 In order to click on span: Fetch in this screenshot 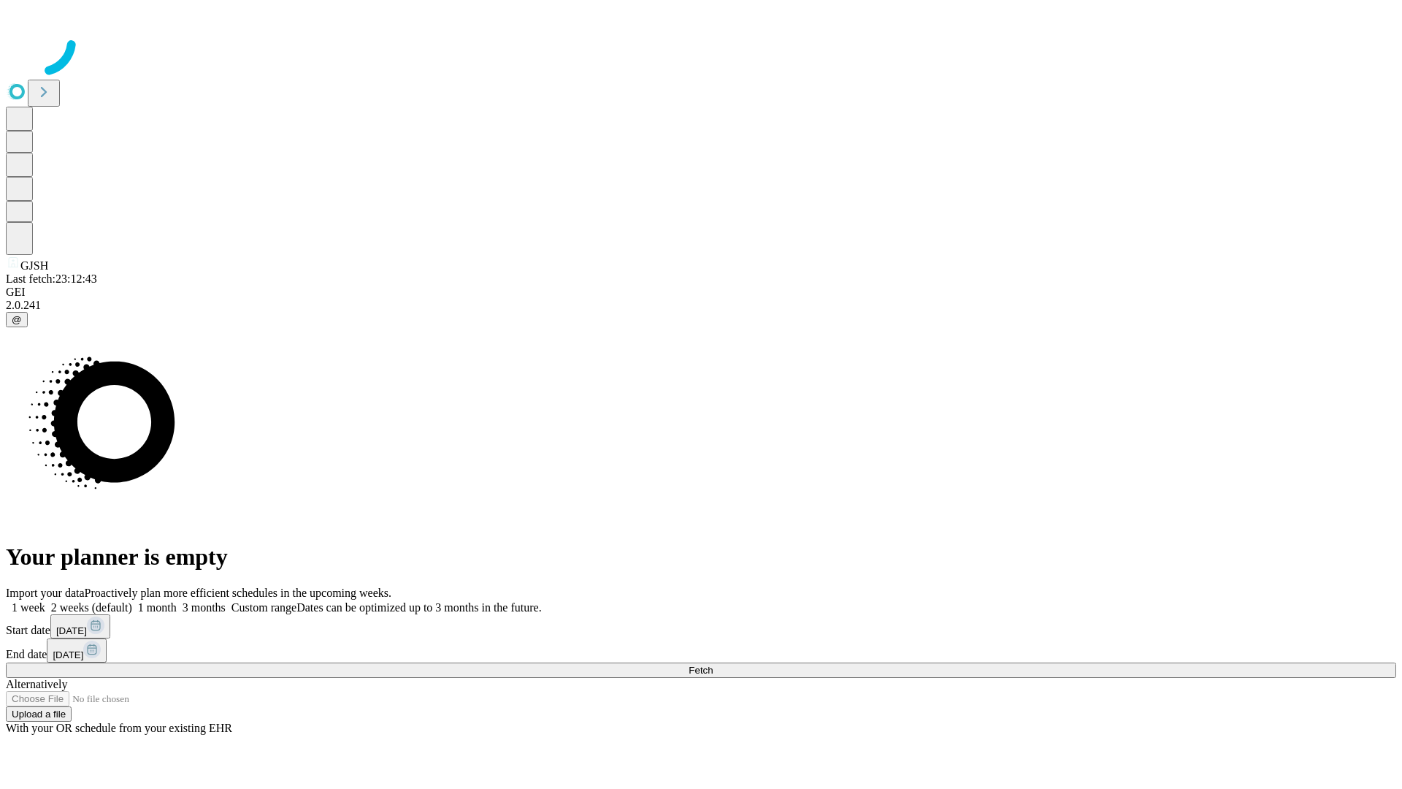, I will do `click(700, 670)`.